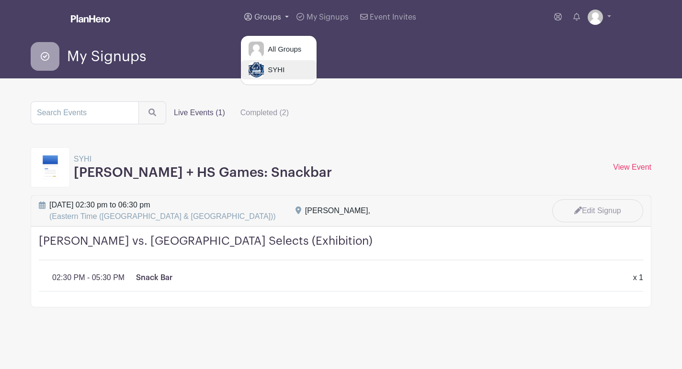 The width and height of the screenshot is (682, 369). Describe the element at coordinates (50, 168) in the screenshot. I see `img: template9-63edcacfaf2fb6570c2d519c84fe92c0a60f82f14013cd3b098e25ecaaffc40c.svg` at that location.